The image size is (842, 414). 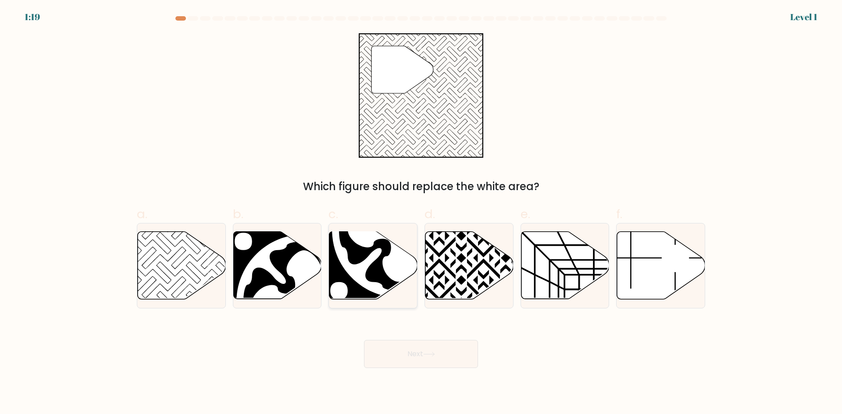 I want to click on span: c., so click(x=333, y=214).